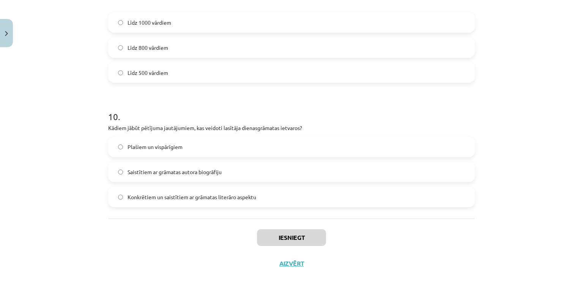  Describe the element at coordinates (292, 263) in the screenshot. I see `button: Aizvērt` at that location.